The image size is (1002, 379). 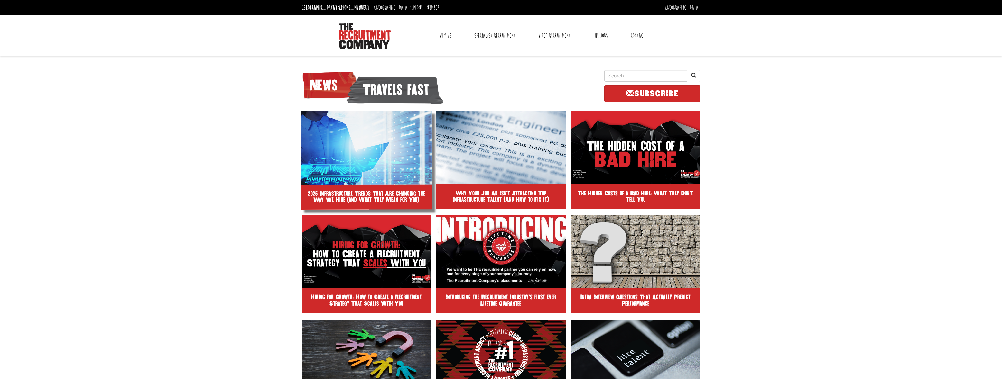 What do you see at coordinates (636, 301) in the screenshot?
I see `h2: Infra Interview Questions That Actually Predict Performance` at bounding box center [636, 301].